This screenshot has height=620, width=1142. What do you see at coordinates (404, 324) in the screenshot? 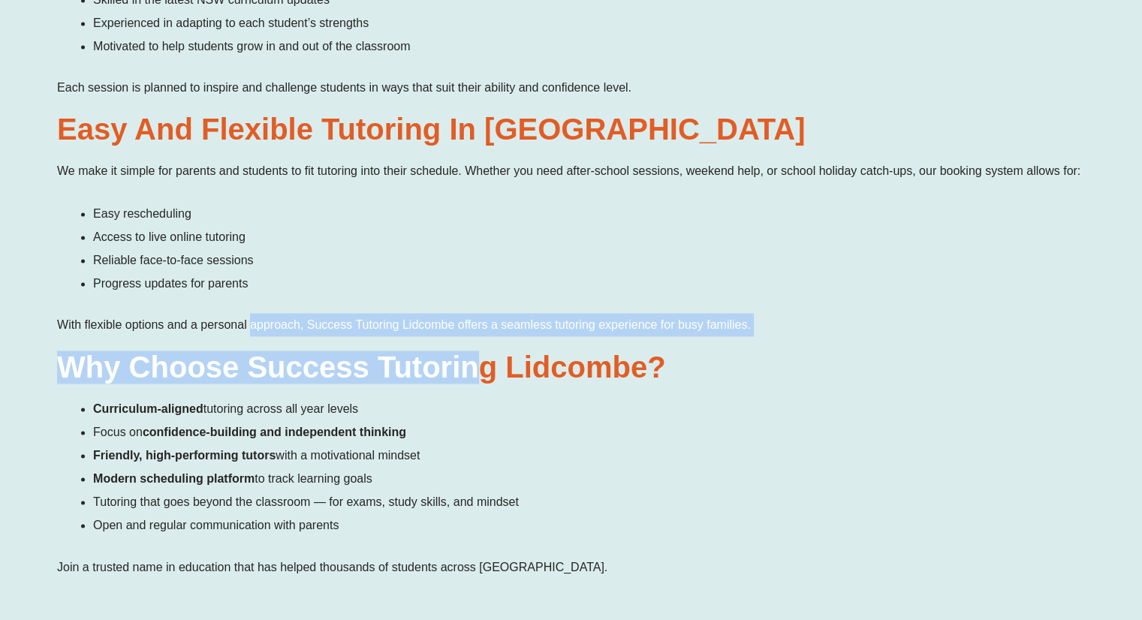
I see `span: With flexible options and a personal approach, Success Tutoring Lidcombe offers a seamless tutori...` at bounding box center [404, 324].